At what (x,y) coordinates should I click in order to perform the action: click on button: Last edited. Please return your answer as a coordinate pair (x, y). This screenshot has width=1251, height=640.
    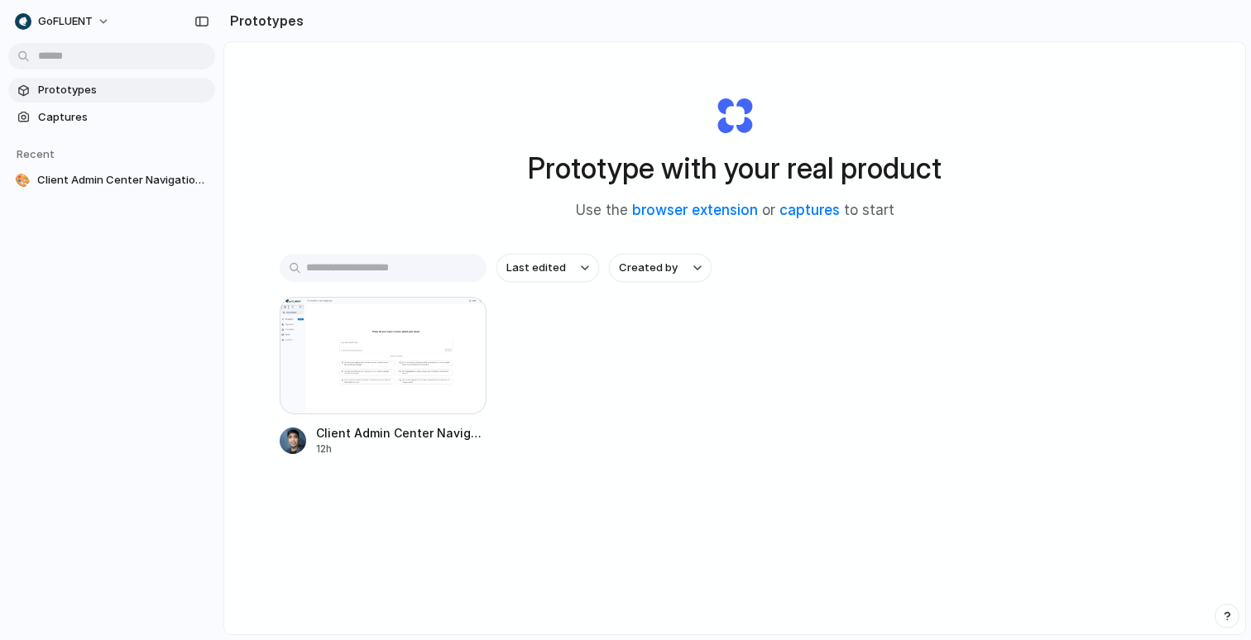
    Looking at the image, I should click on (548, 268).